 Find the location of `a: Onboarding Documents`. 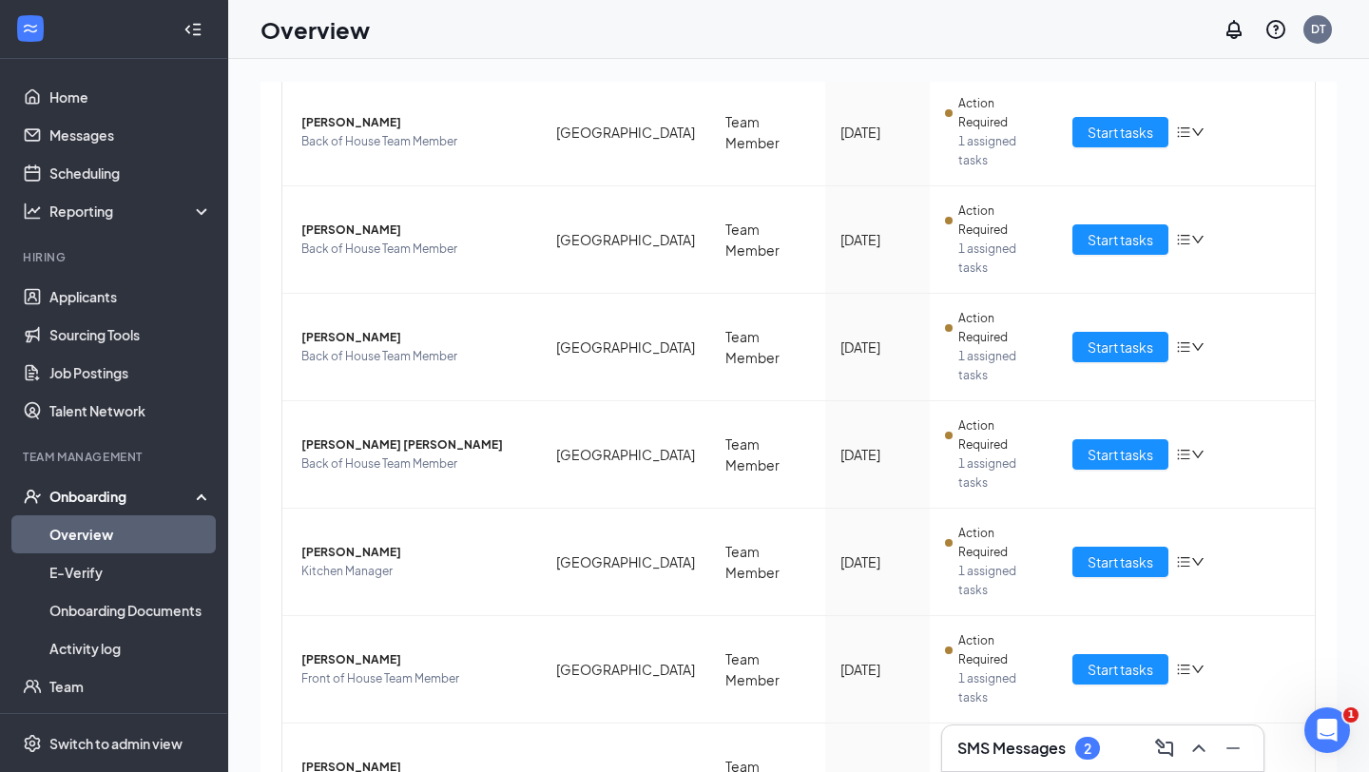

a: Onboarding Documents is located at coordinates (130, 610).